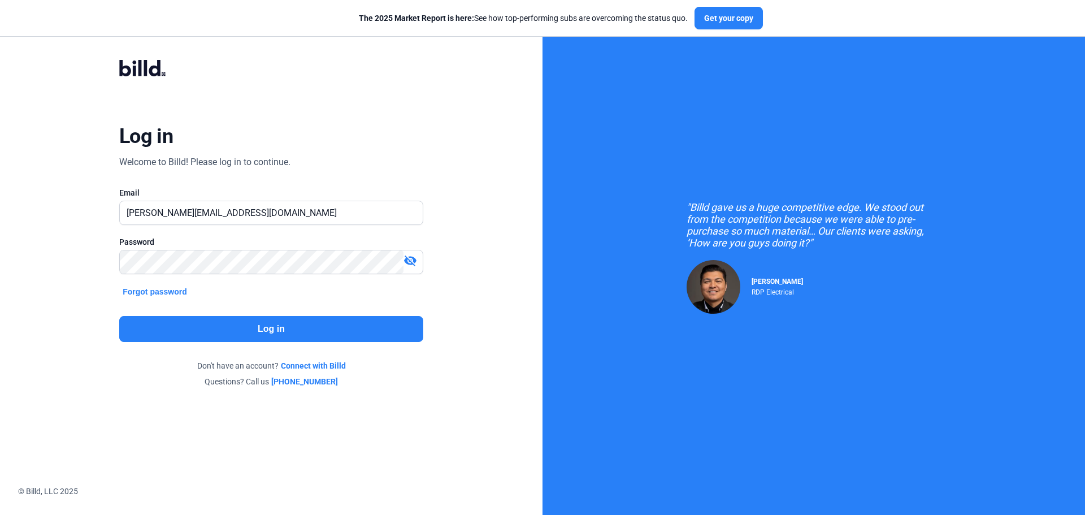 This screenshot has width=1085, height=515. I want to click on div: Password, so click(271, 242).